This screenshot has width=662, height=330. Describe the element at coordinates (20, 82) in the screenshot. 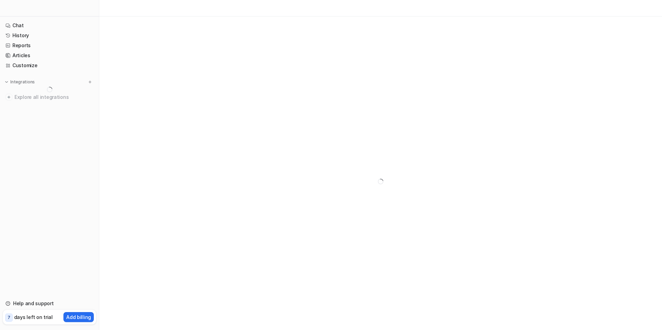

I see `button: Integrations` at that location.